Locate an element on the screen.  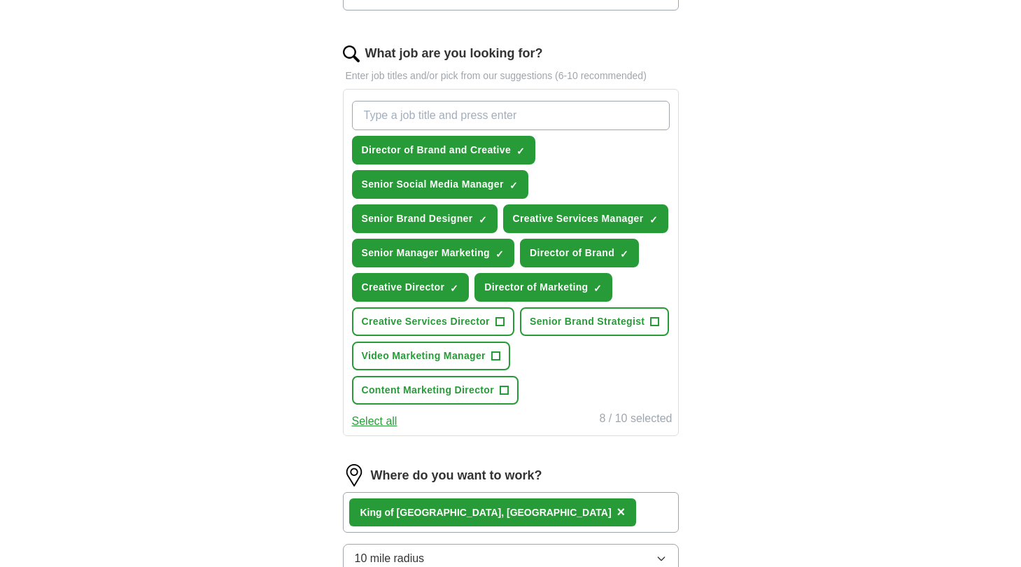
button: Senior Brand Strategist is located at coordinates (594, 321).